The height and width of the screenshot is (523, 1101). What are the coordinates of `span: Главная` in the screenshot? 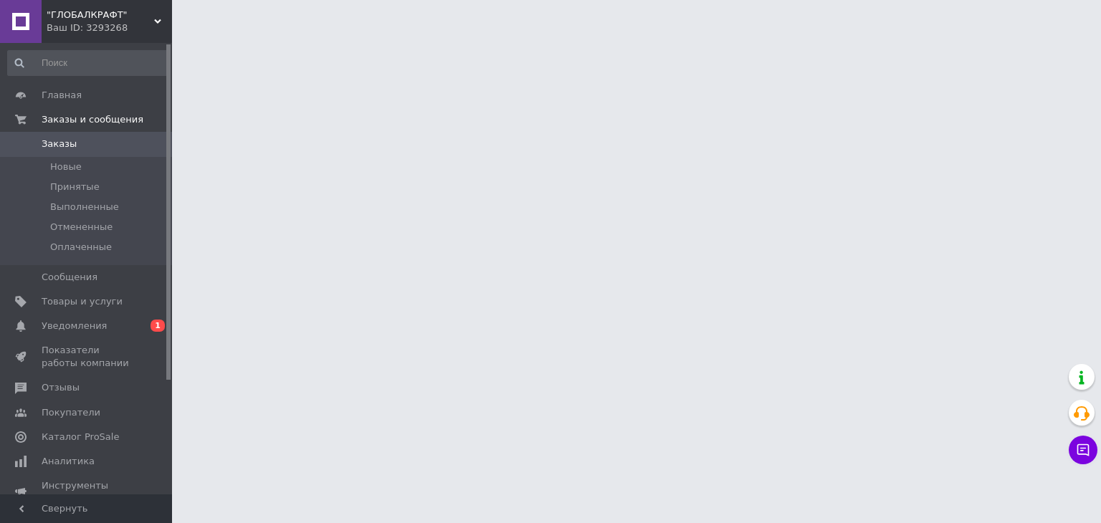 It's located at (62, 95).